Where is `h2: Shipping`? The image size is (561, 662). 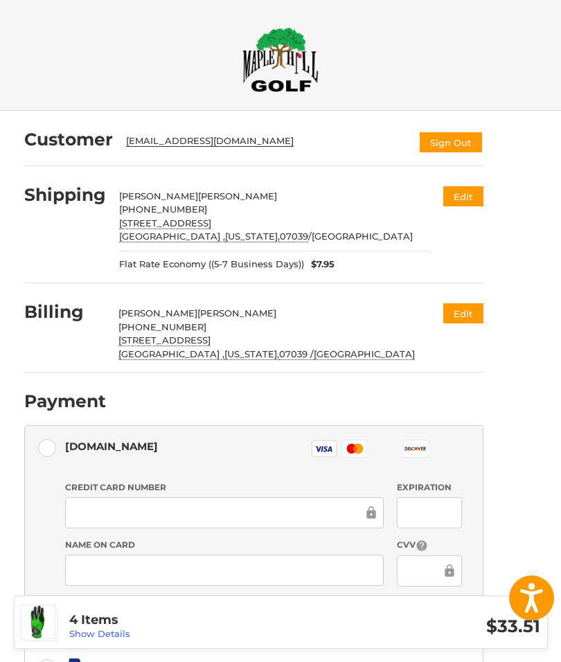
h2: Shipping is located at coordinates (65, 195).